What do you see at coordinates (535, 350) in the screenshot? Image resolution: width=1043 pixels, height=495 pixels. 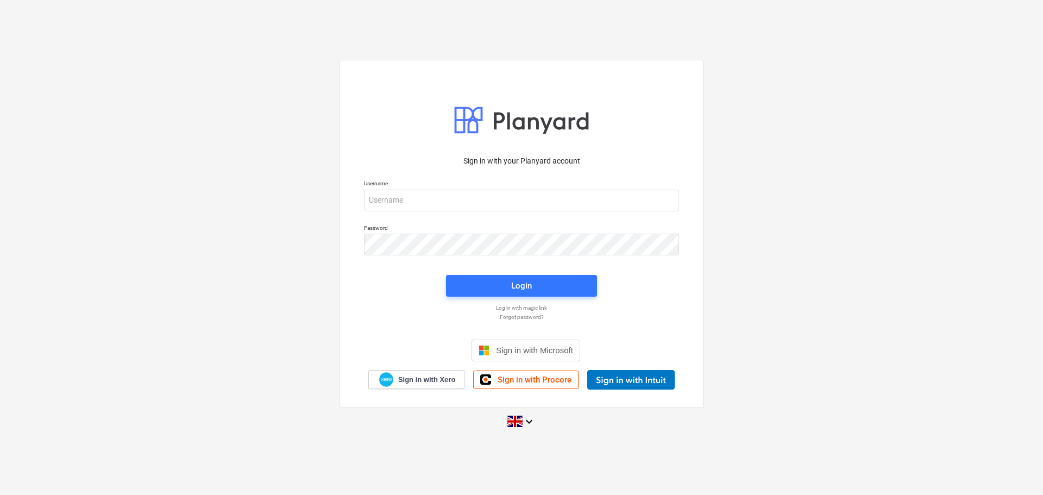 I see `span: Sign in with Microsoft` at bounding box center [535, 350].